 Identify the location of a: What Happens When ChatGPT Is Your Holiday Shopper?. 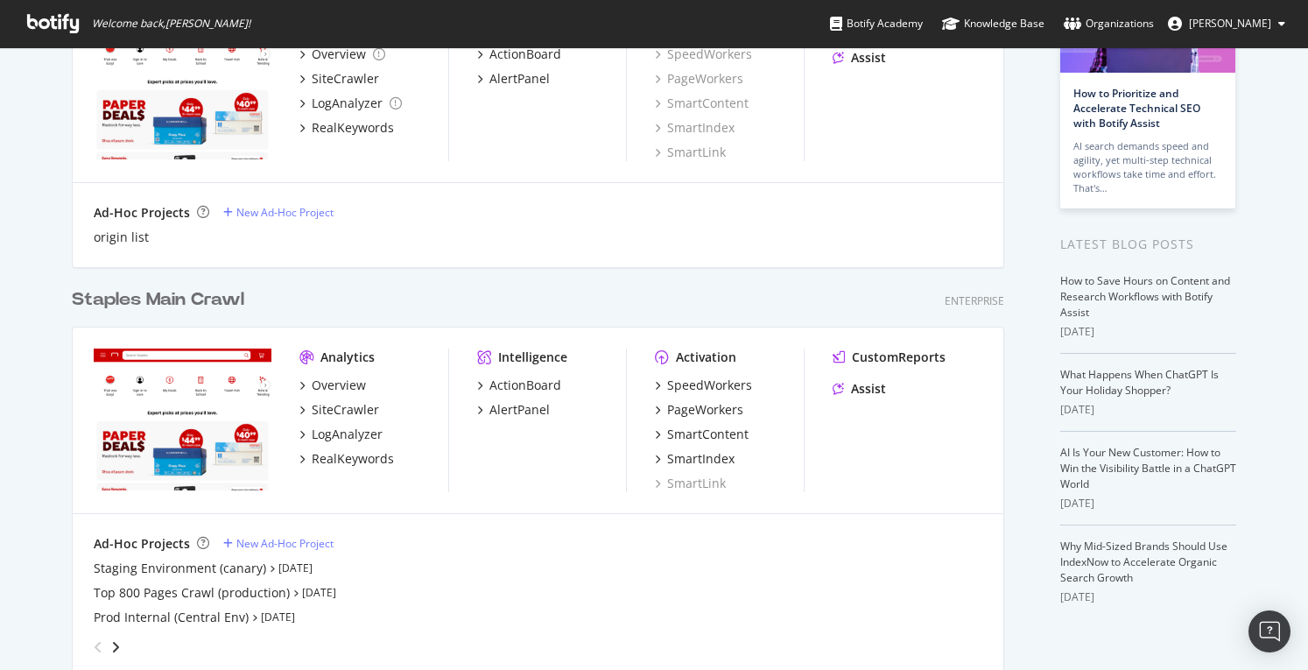
(1139, 382).